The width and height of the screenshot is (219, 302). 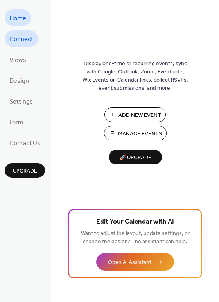 What do you see at coordinates (18, 18) in the screenshot?
I see `span: Home` at bounding box center [18, 18].